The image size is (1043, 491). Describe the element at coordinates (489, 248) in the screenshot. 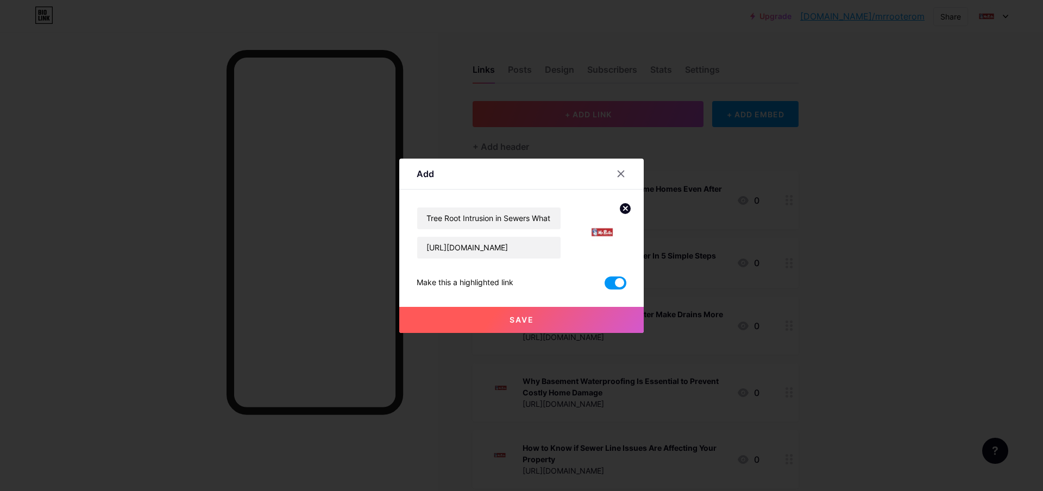

I see `input: URL` at that location.